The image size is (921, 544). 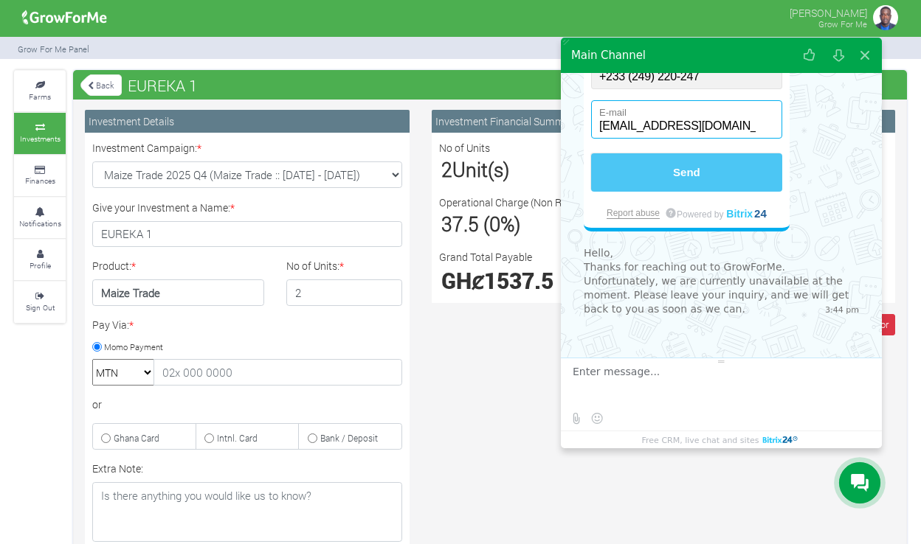 I want to click on label: No of Units:, so click(x=315, y=266).